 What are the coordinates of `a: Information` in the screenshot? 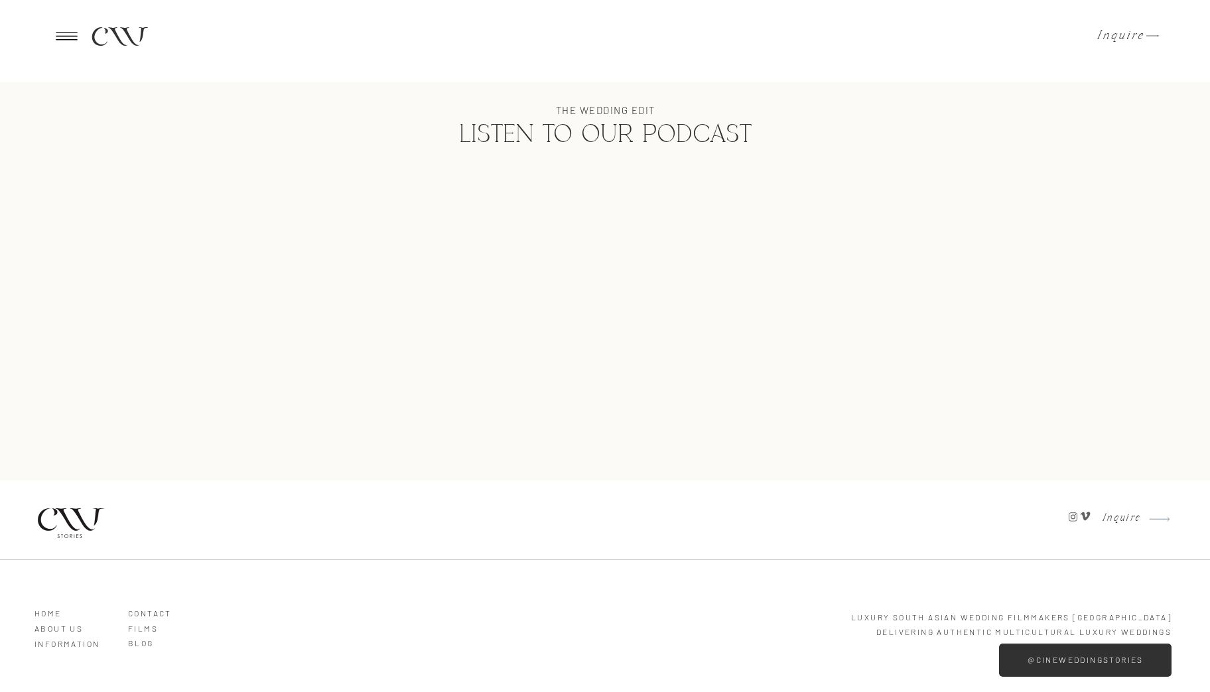 It's located at (72, 641).